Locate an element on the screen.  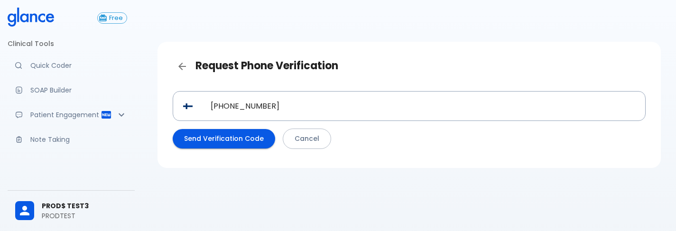
p: Quick Coder is located at coordinates (79, 65).